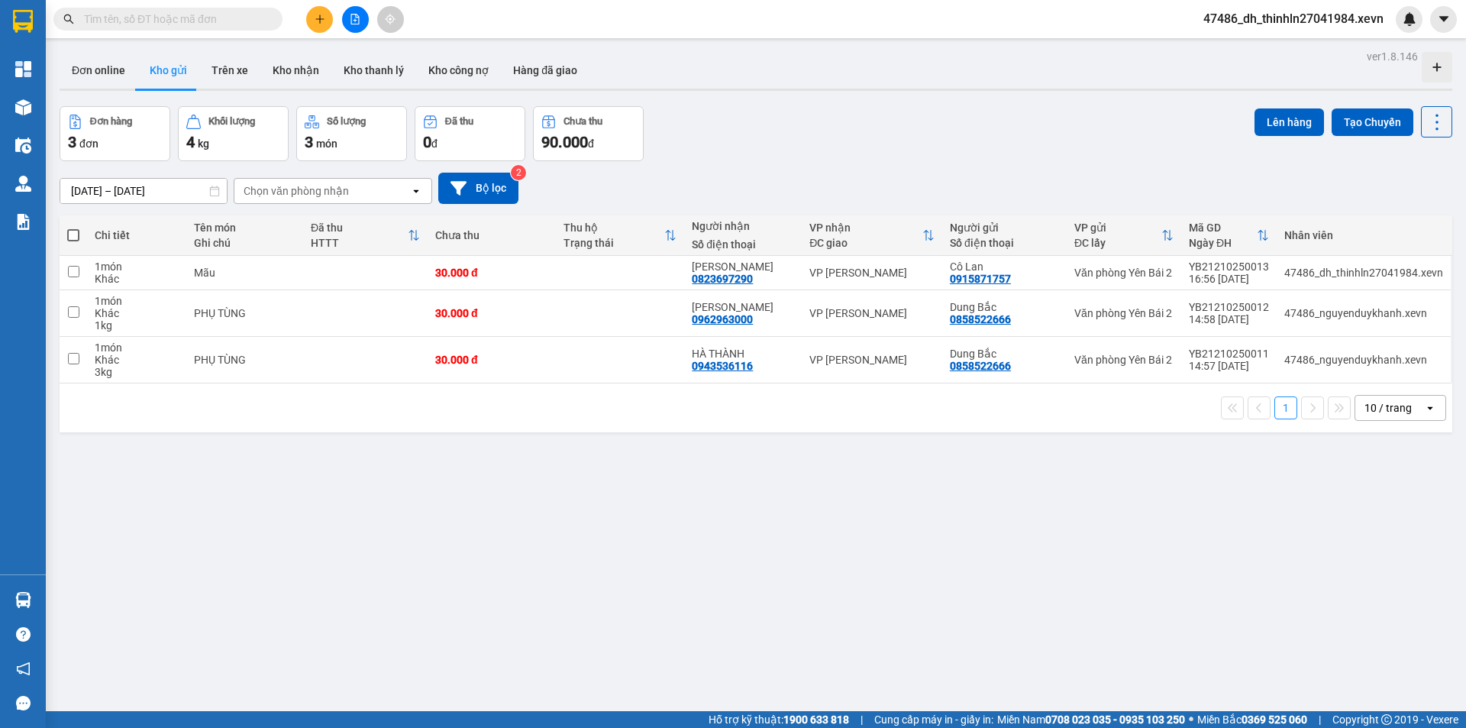 This screenshot has width=1466, height=728. What do you see at coordinates (866, 228) in the screenshot?
I see `div: VP nhận` at bounding box center [866, 228].